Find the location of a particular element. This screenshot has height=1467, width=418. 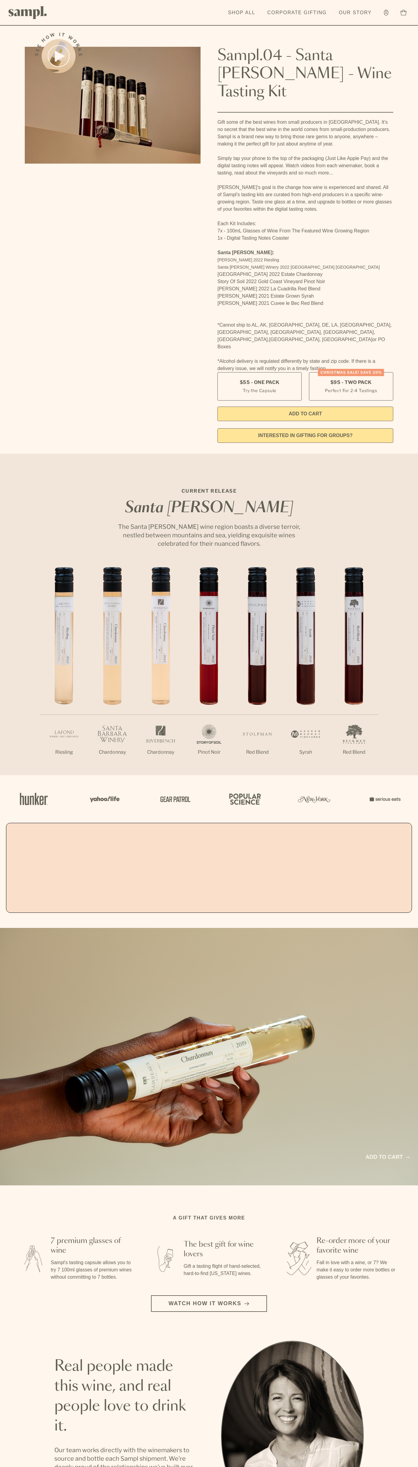

h3: The best gift for wine lovers is located at coordinates (225, 1249).